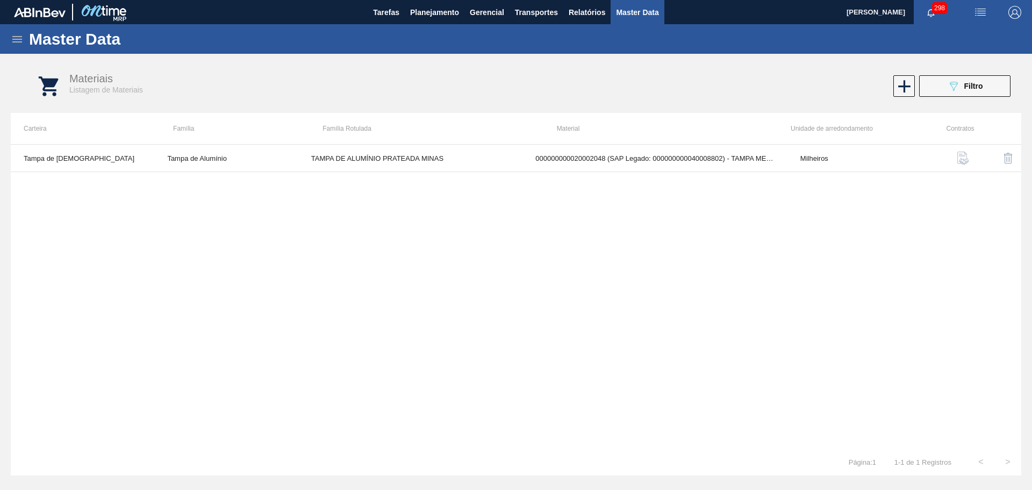 The height and width of the screenshot is (490, 1032). Describe the element at coordinates (1015, 12) in the screenshot. I see `img: Logout` at that location.